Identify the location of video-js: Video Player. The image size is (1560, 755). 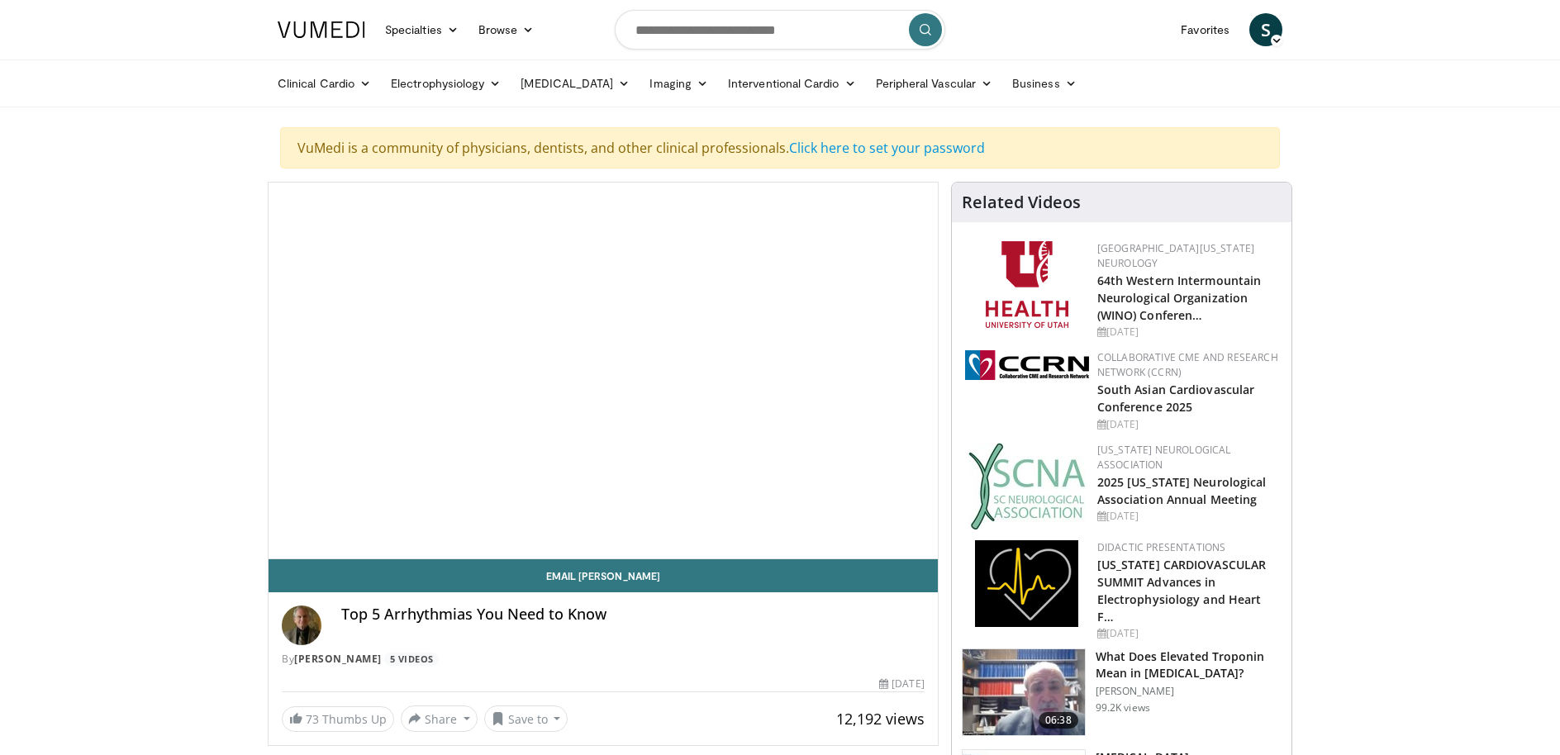
(603, 371).